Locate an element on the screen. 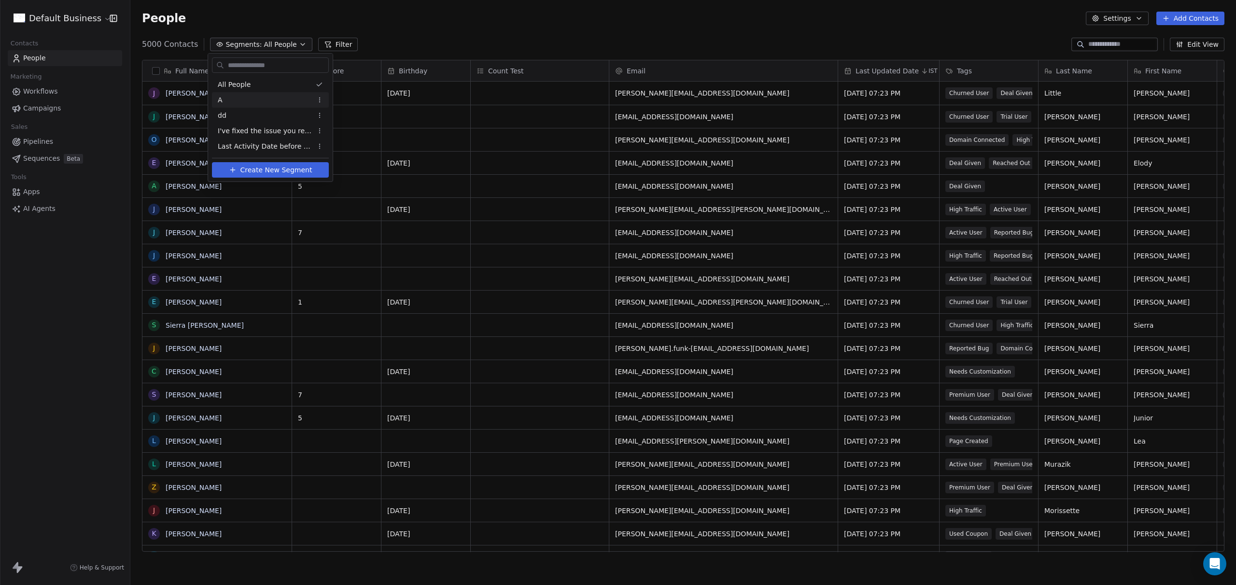  span: dd is located at coordinates (222, 115).